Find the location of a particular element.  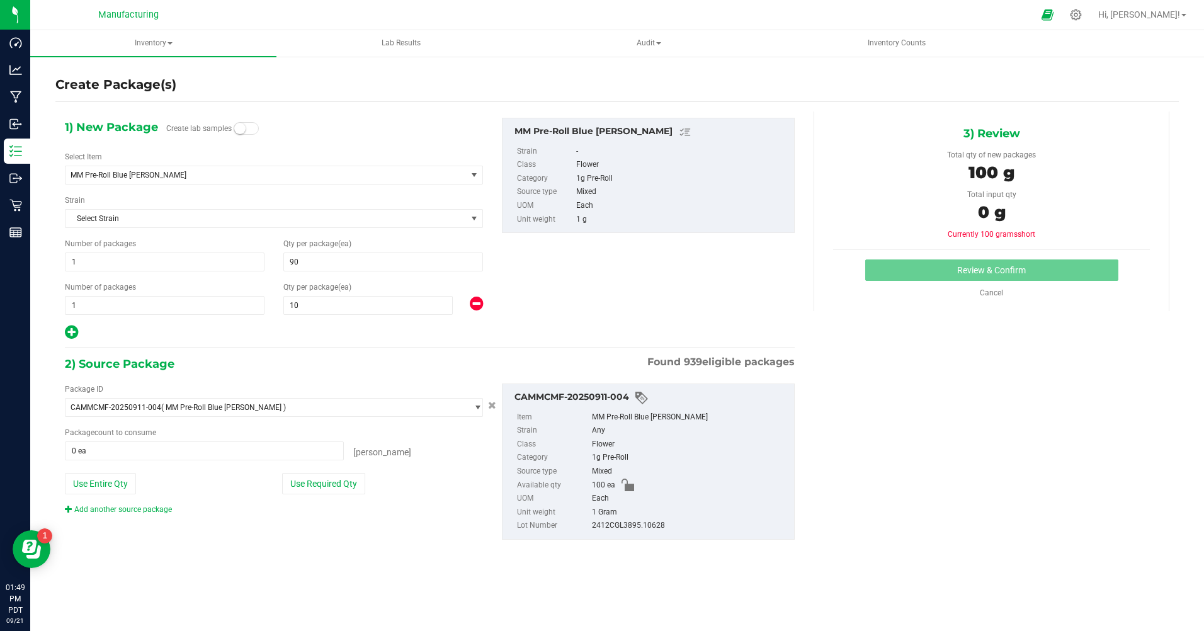

label: Available qty is located at coordinates (553, 486).